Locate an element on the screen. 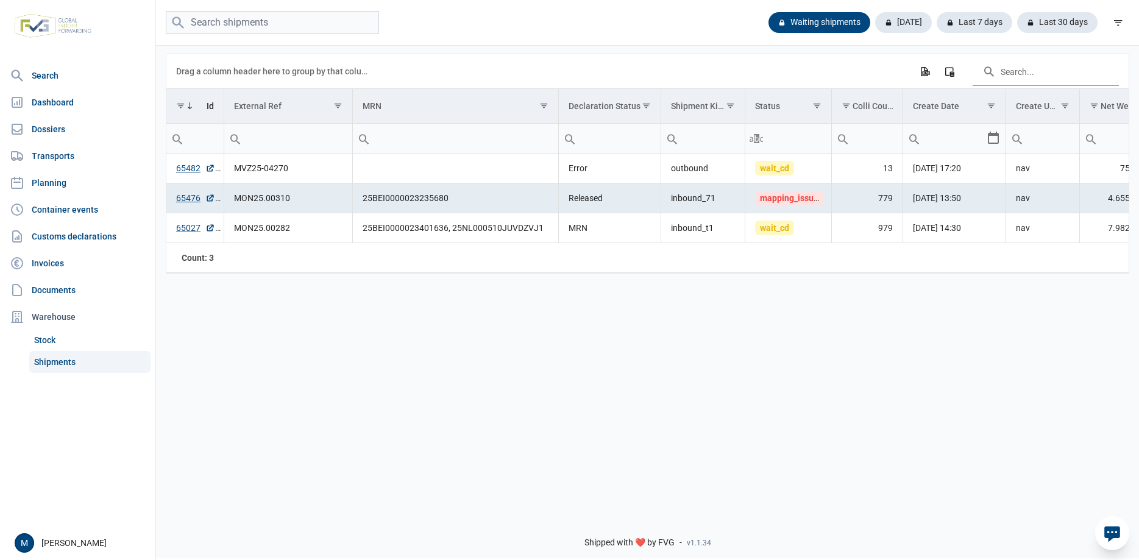  a: Documents is located at coordinates (77, 290).